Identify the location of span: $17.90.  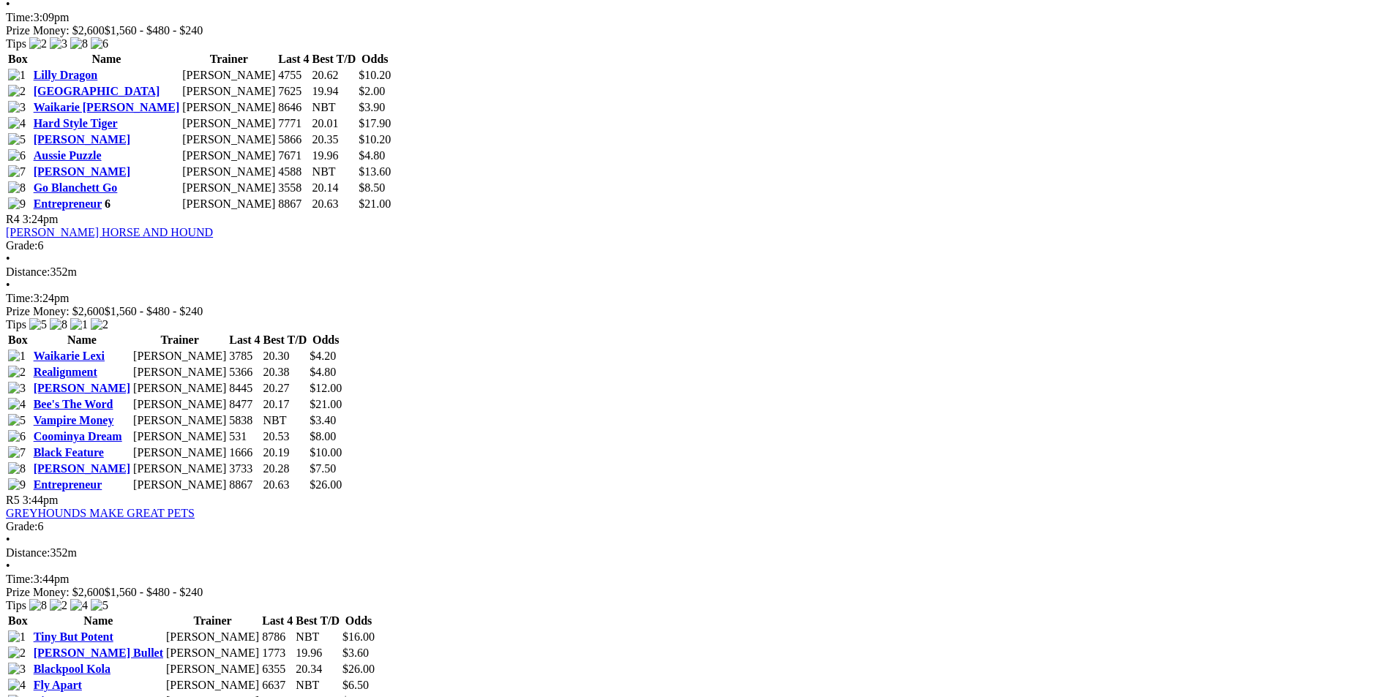
(375, 123).